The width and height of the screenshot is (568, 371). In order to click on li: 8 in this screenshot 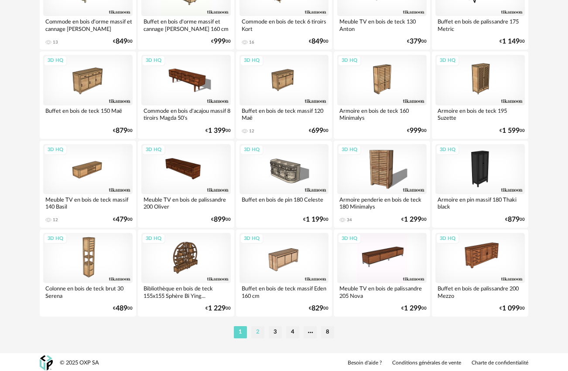, I will do `click(327, 333)`.